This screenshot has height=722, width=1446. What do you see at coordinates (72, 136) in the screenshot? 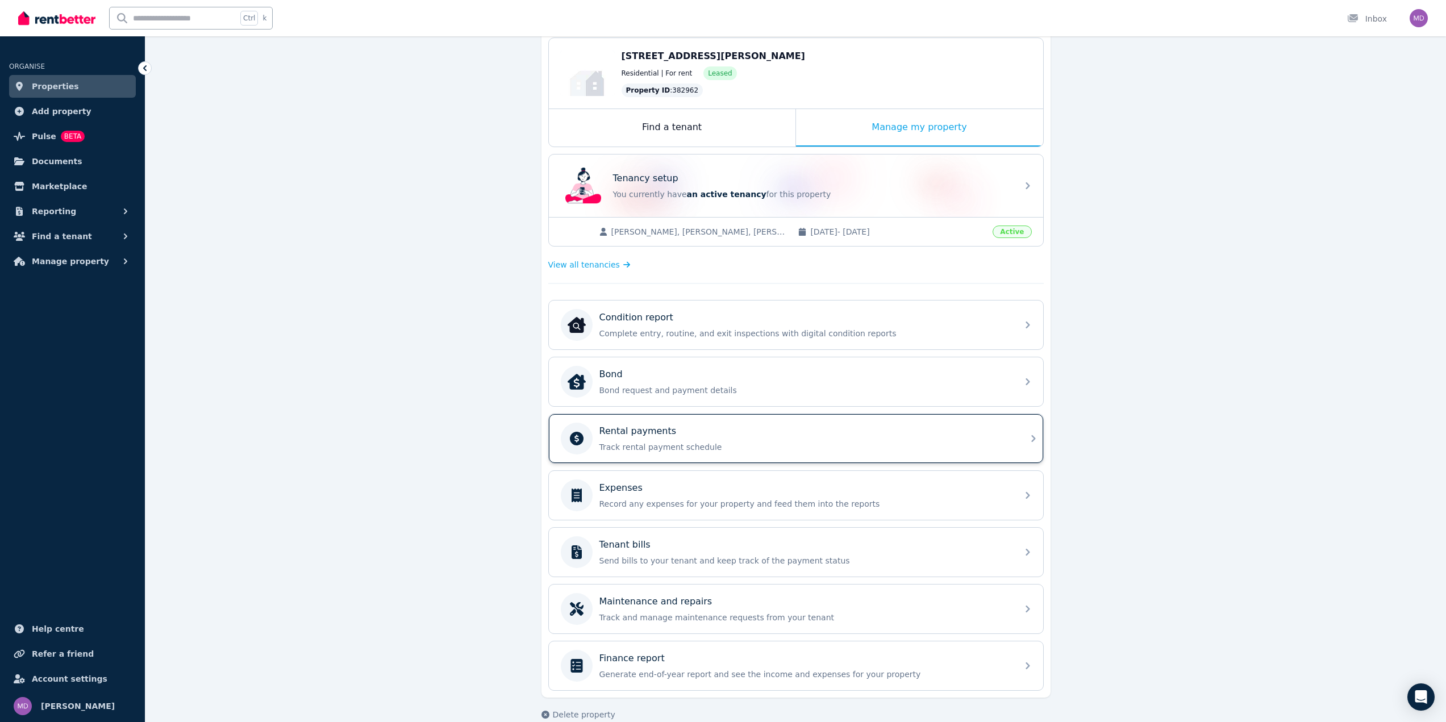
I see `a: PulseBETA` at bounding box center [72, 136].